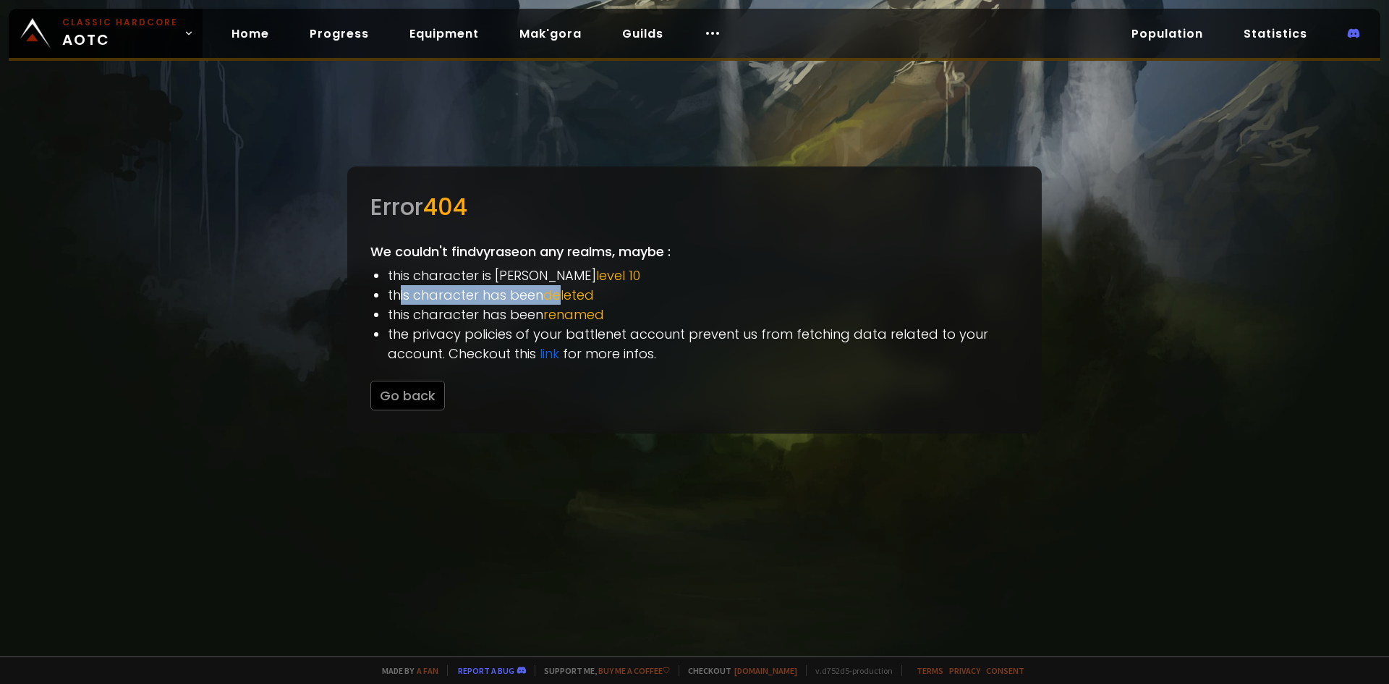 The height and width of the screenshot is (684, 1389). I want to click on a: Home, so click(250, 33).